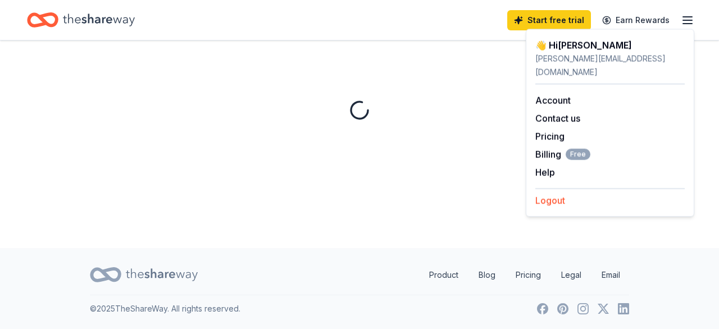 The width and height of the screenshot is (719, 329). I want to click on a: Blog, so click(487, 275).